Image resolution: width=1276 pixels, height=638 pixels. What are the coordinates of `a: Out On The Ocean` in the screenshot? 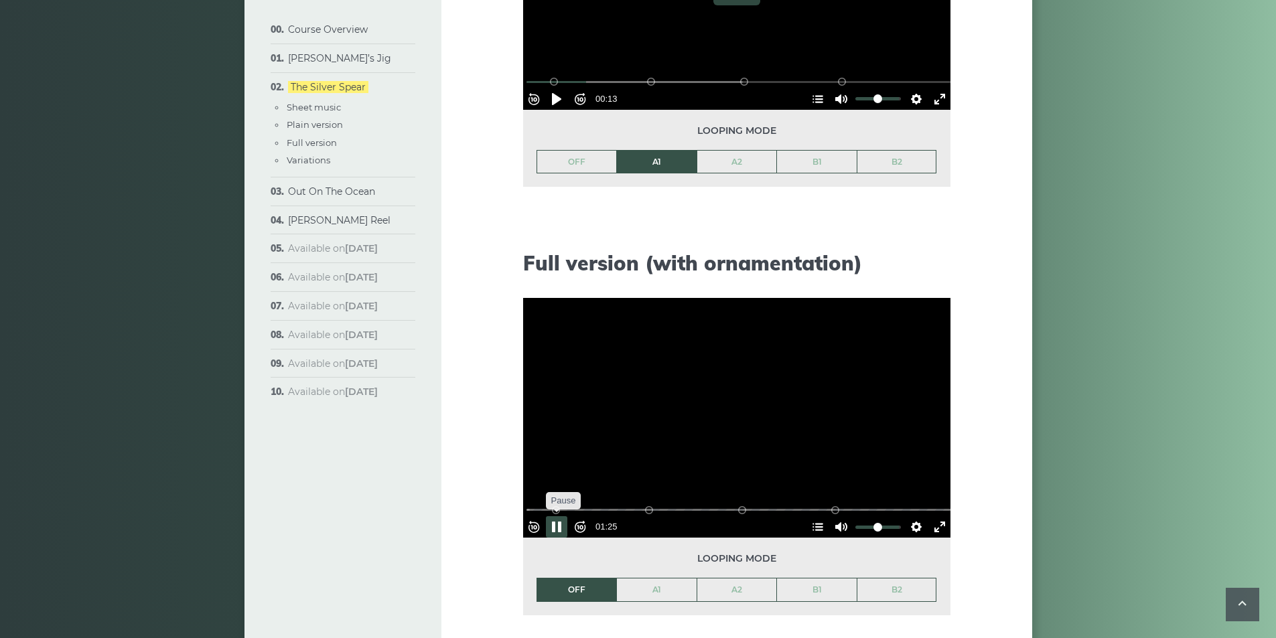 It's located at (332, 192).